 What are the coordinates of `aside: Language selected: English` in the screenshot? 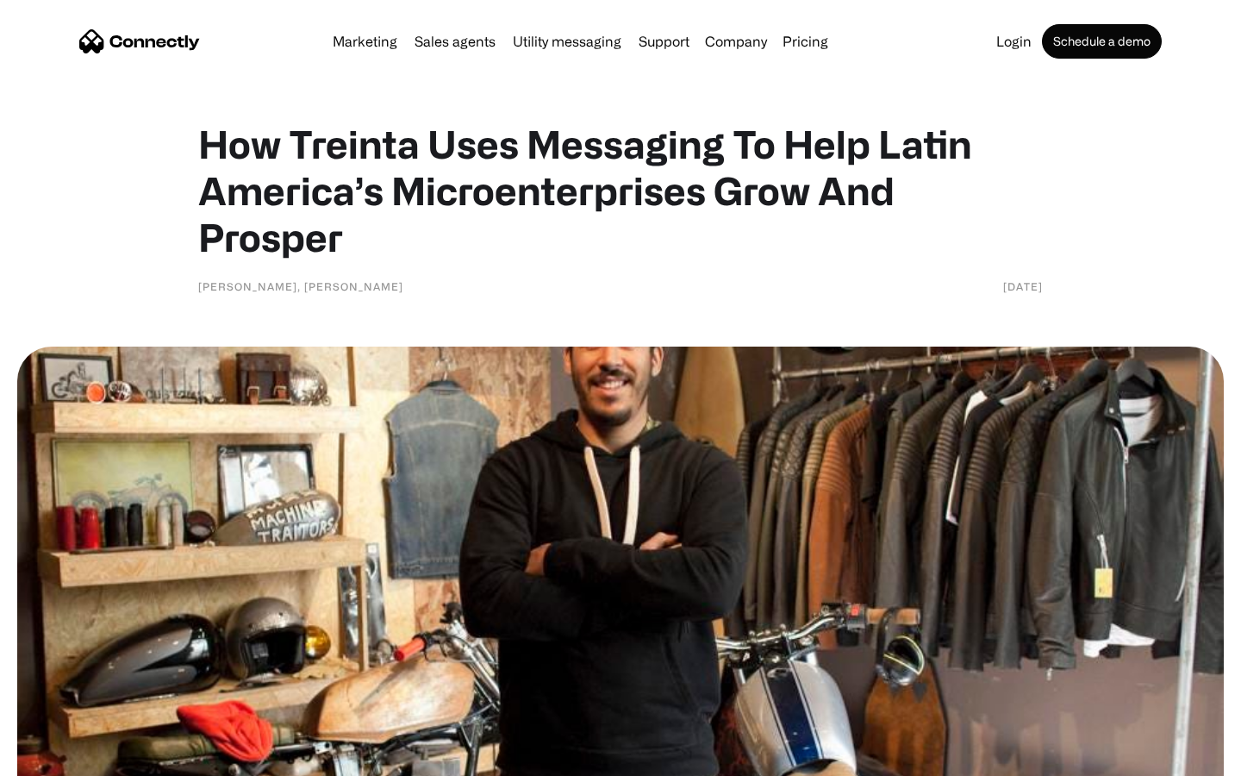 It's located at (60, 758).